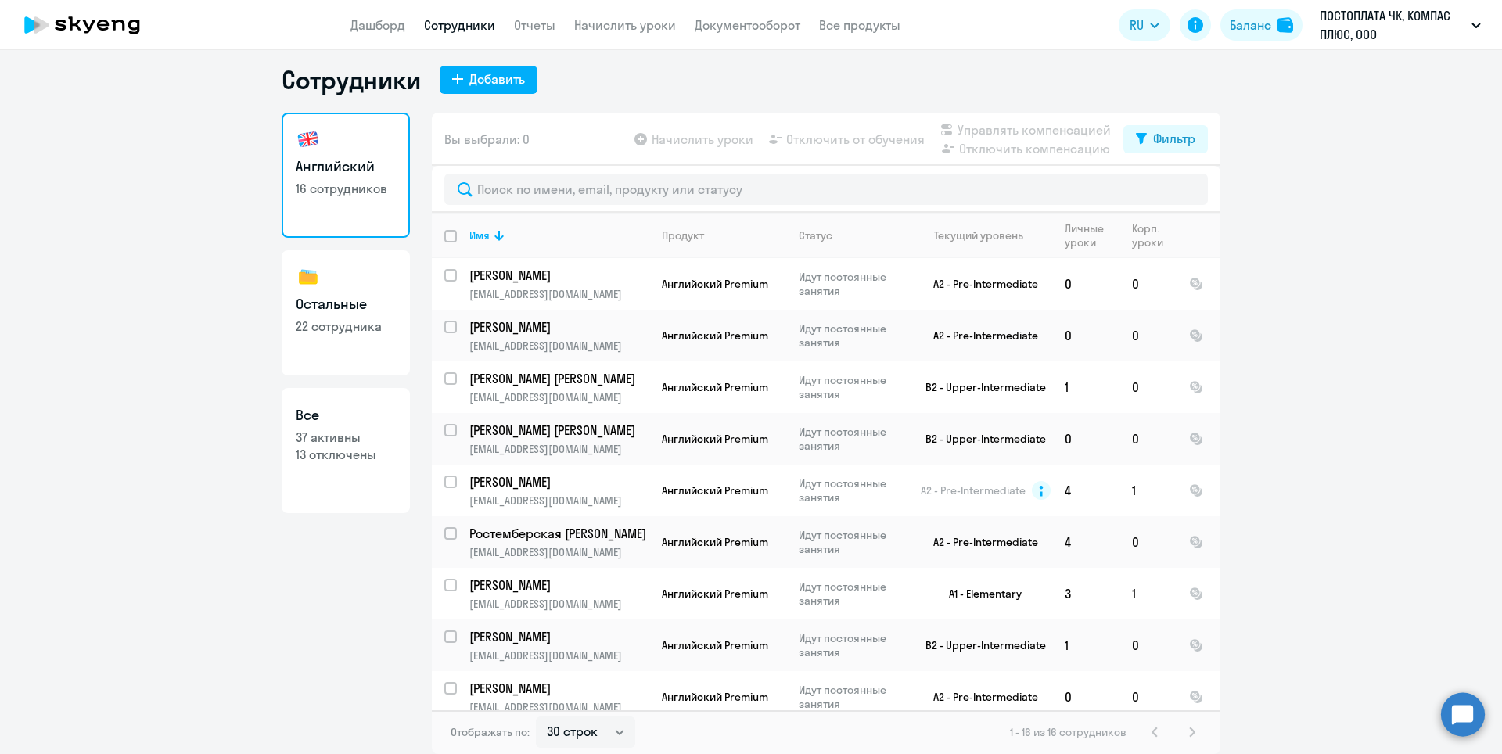 This screenshot has height=754, width=1502. Describe the element at coordinates (497, 79) in the screenshot. I see `div: Добавить` at that location.